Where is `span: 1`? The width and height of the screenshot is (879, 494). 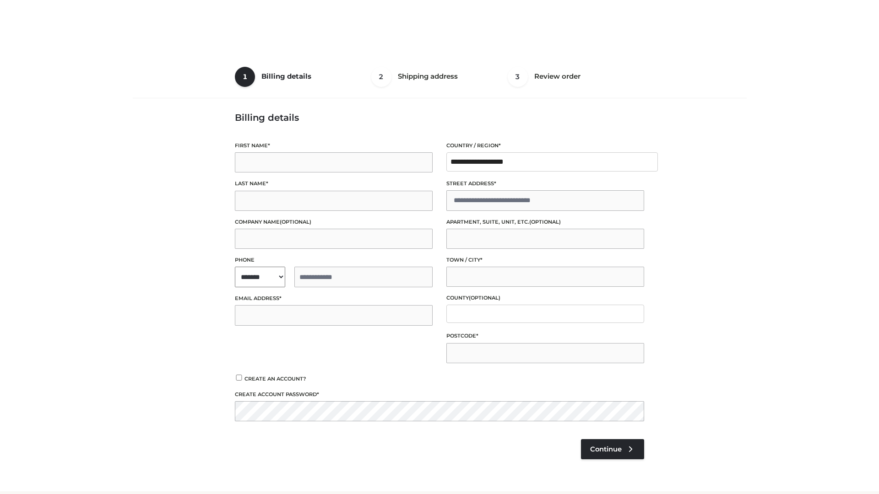
span: 1 is located at coordinates (245, 77).